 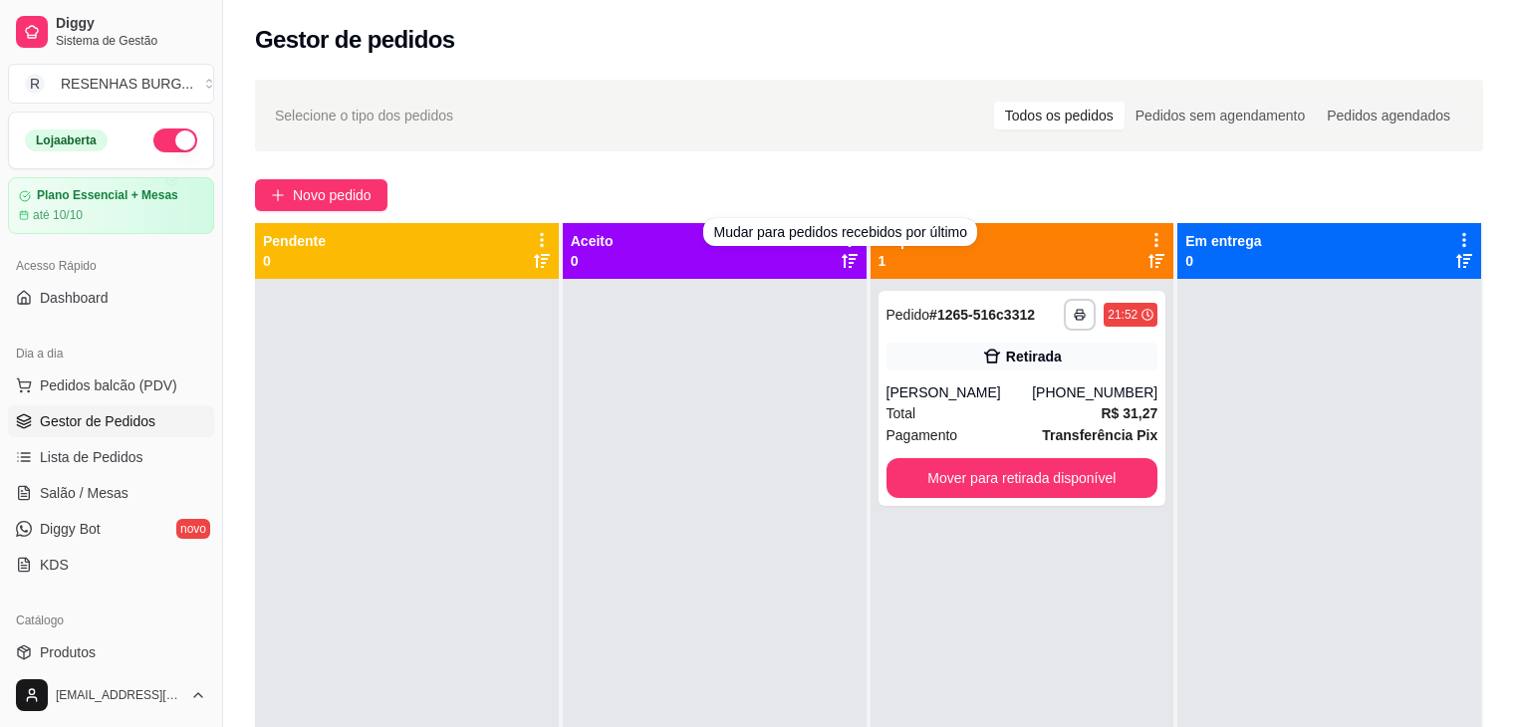 What do you see at coordinates (111, 421) in the screenshot?
I see `a: Gestor de Pedidos` at bounding box center [111, 421].